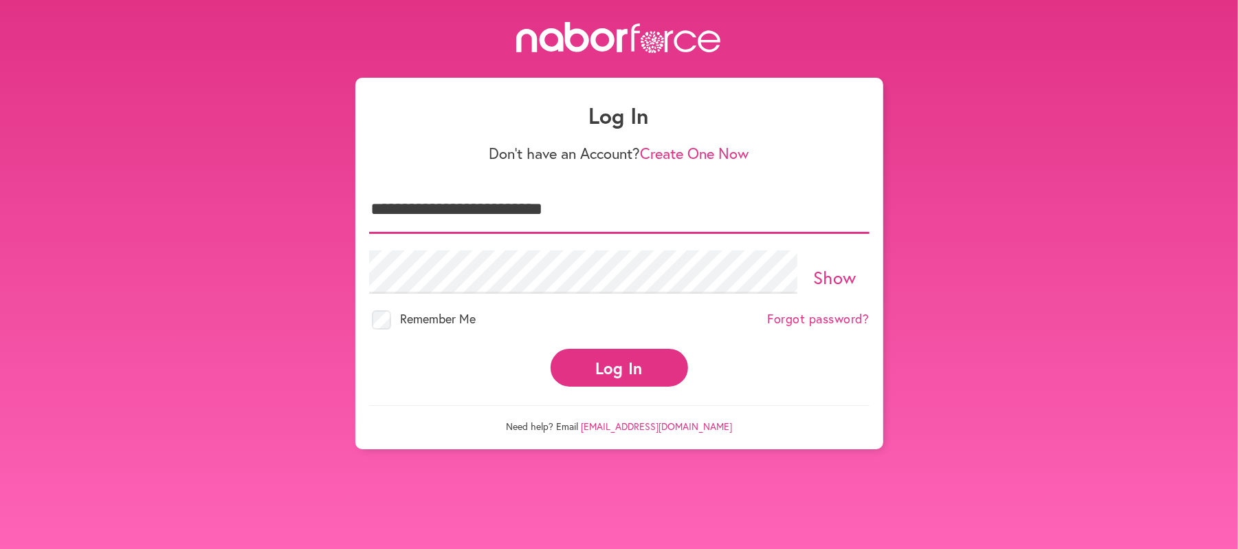 The height and width of the screenshot is (549, 1238). Describe the element at coordinates (439, 318) in the screenshot. I see `span: Remember Me` at that location.